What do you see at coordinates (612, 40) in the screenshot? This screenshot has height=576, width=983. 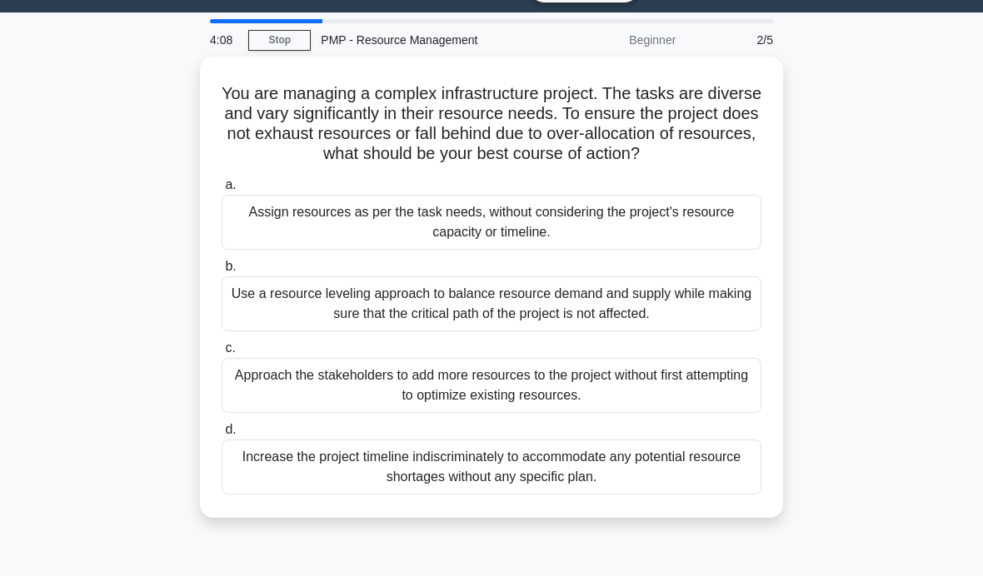 I see `div: Beginner` at bounding box center [612, 40].